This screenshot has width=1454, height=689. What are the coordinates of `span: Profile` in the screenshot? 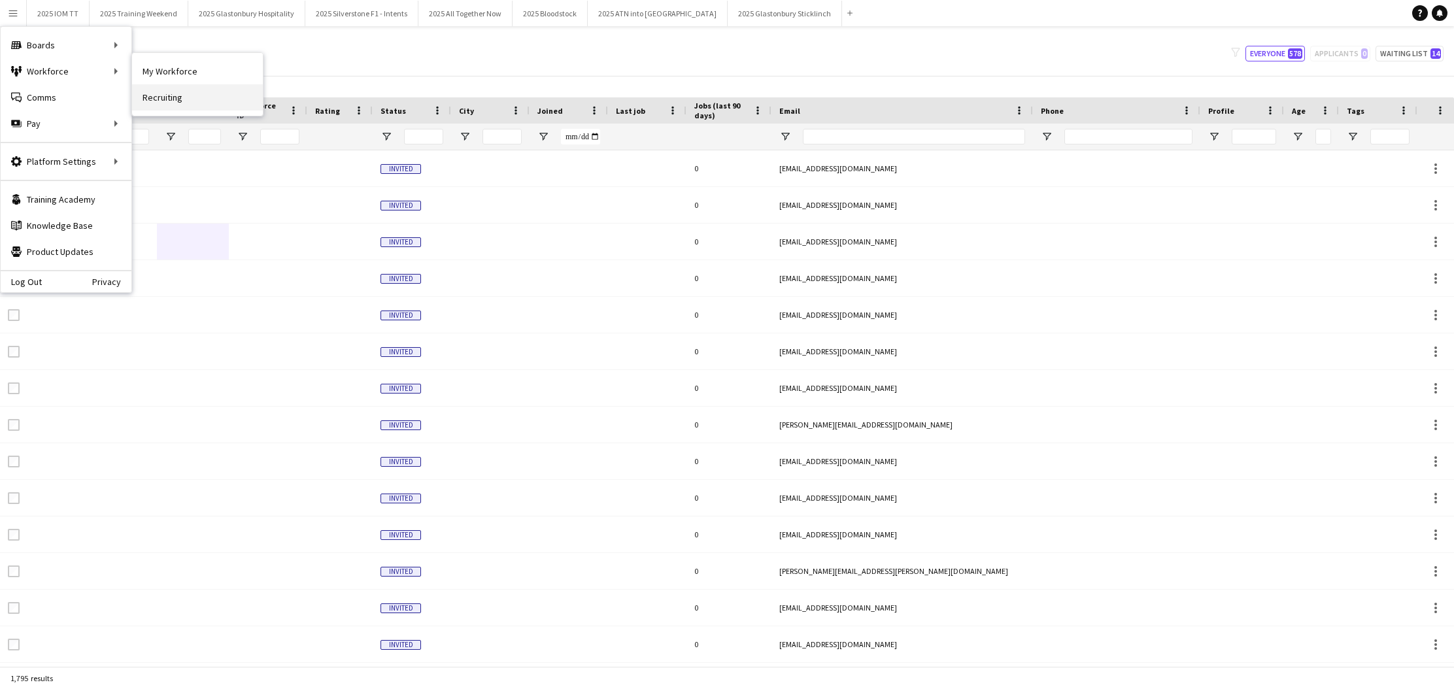 It's located at (1222, 111).